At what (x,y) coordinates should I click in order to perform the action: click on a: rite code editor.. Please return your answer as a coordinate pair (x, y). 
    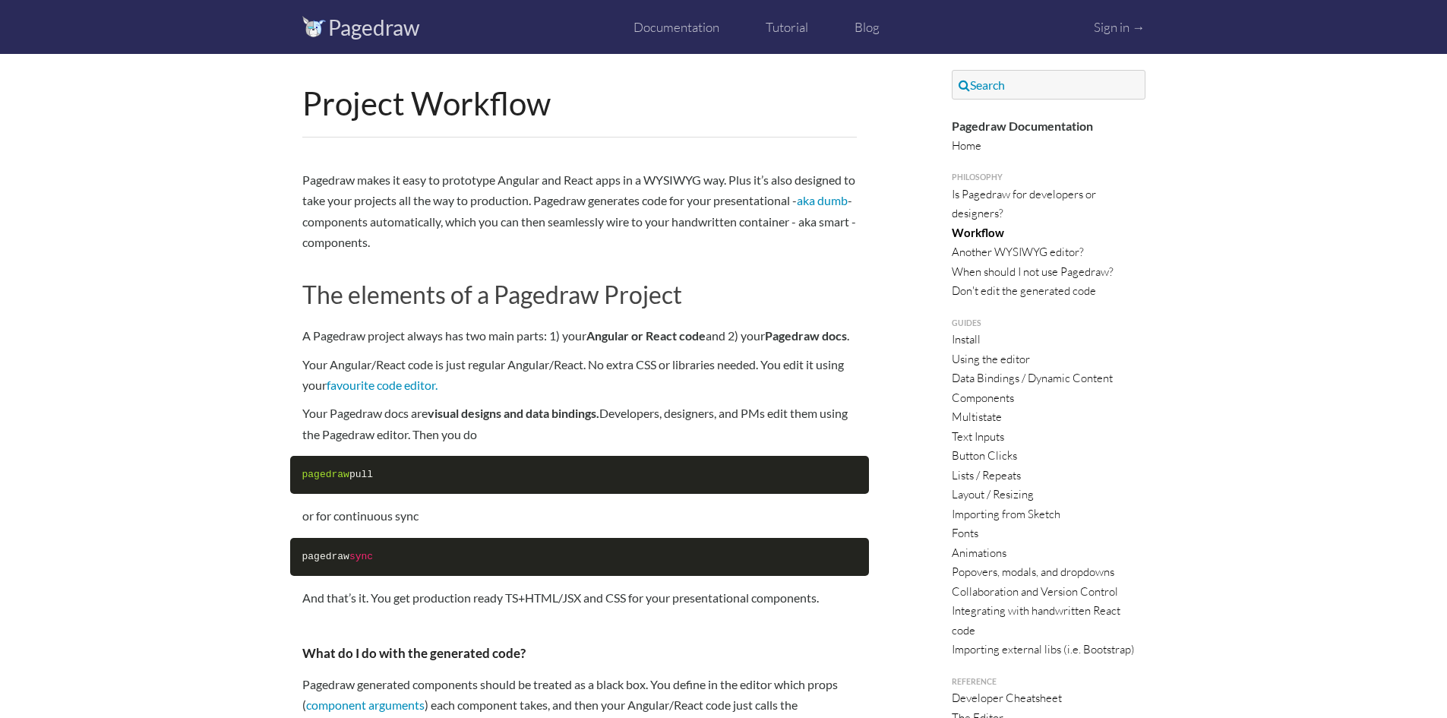
    Looking at the image, I should click on (397, 384).